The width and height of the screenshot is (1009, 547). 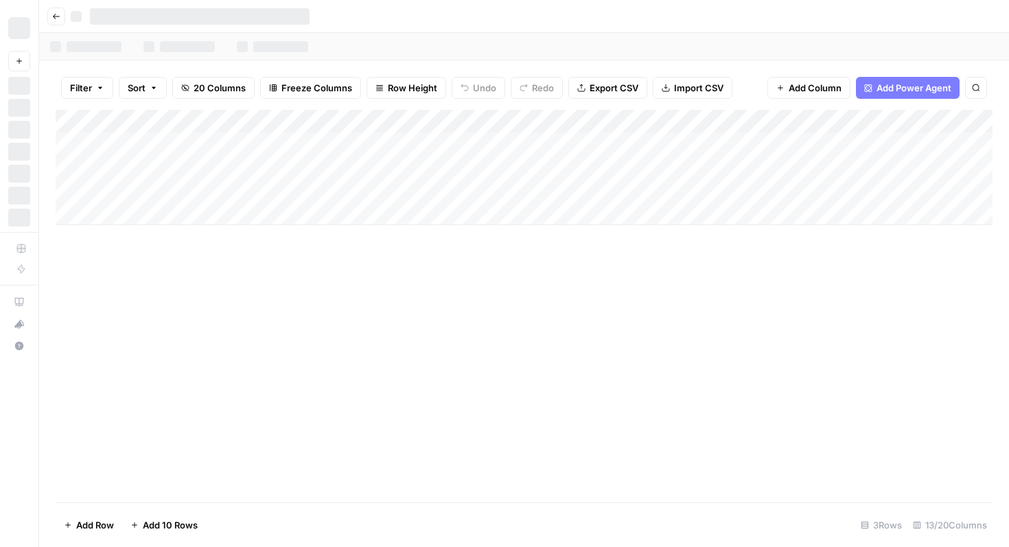 I want to click on button: What's new?, so click(x=19, y=324).